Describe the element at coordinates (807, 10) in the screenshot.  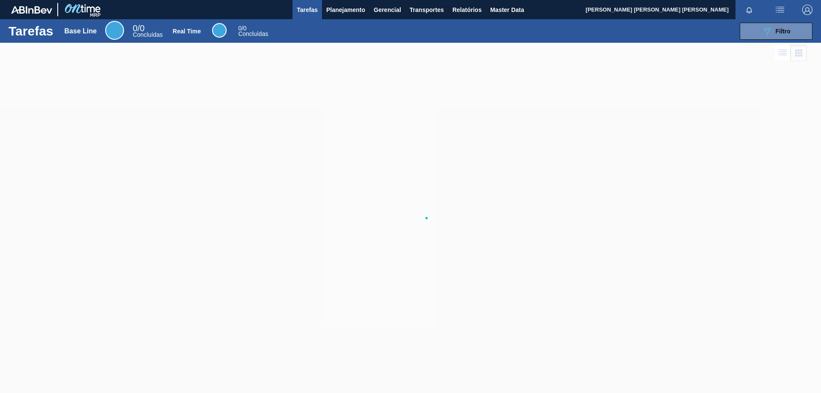
I see `img: Logout` at that location.